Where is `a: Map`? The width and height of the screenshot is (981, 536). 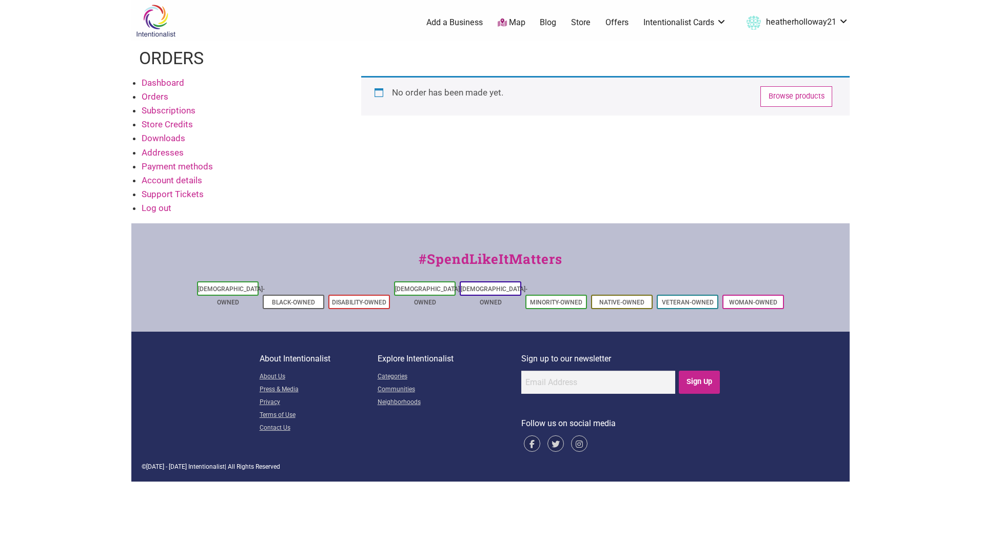 a: Map is located at coordinates (512, 23).